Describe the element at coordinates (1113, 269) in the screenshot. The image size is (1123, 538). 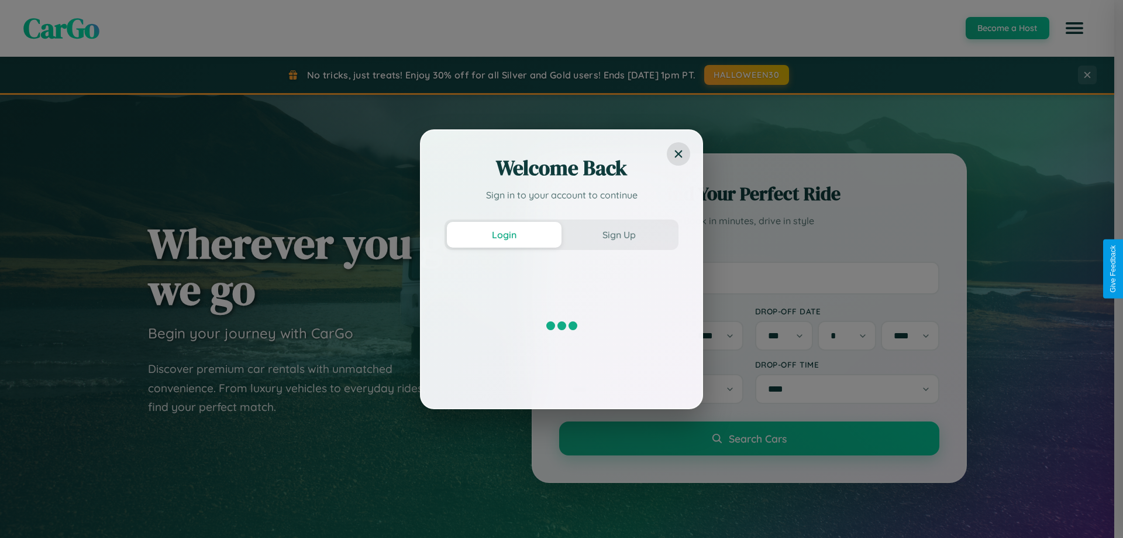
I see `div: Give Feedback` at that location.